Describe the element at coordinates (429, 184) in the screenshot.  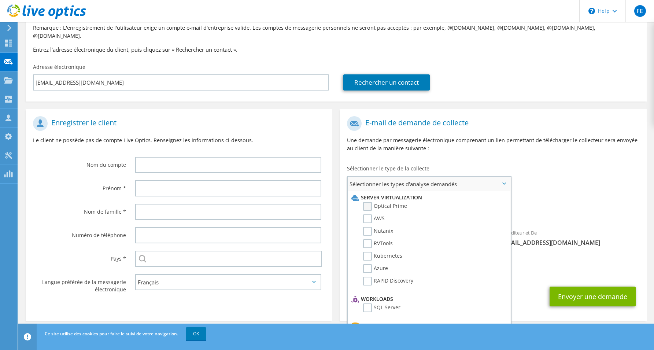
I see `span: Sélectionner les types d'analyse demandés` at that location.